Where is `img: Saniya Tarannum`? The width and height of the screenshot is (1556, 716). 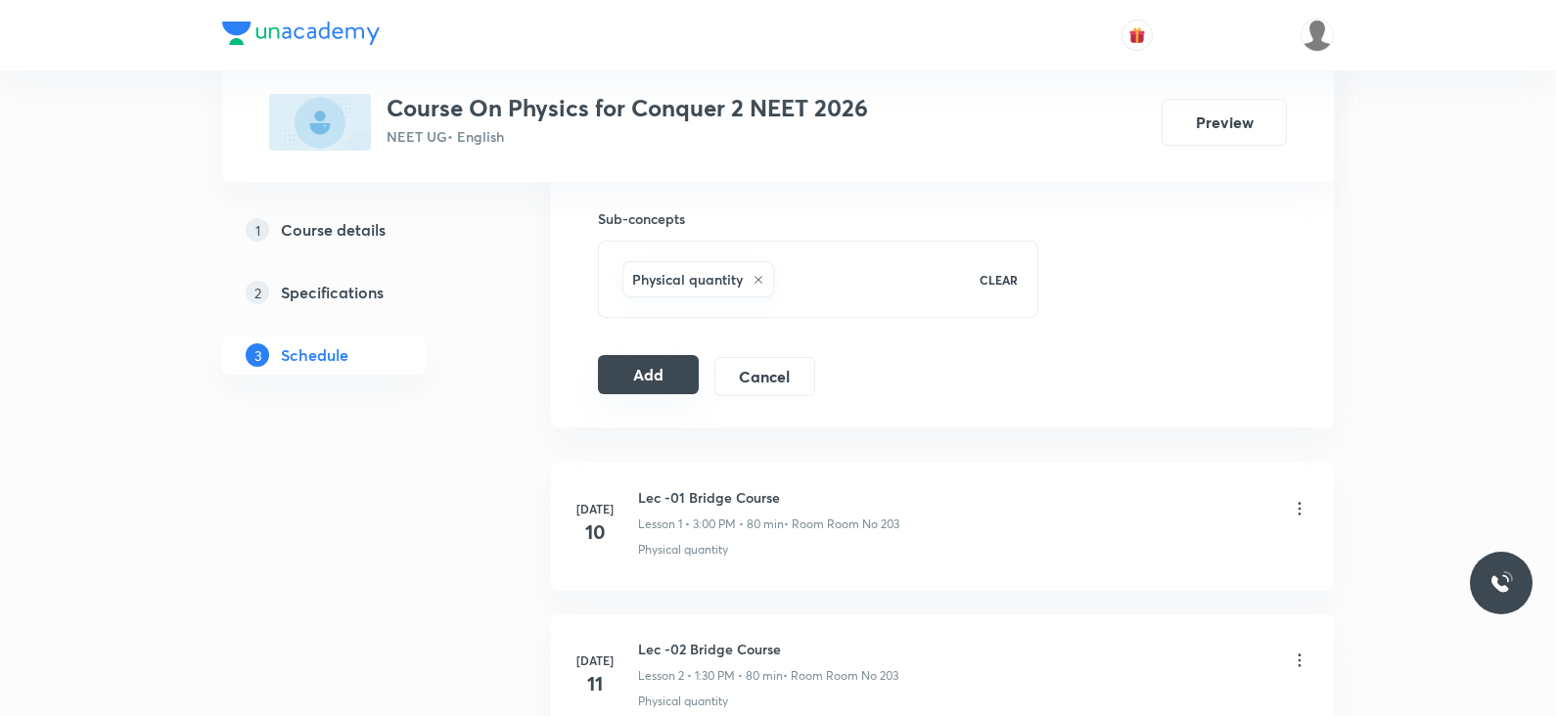 img: Saniya Tarannum is located at coordinates (1317, 35).